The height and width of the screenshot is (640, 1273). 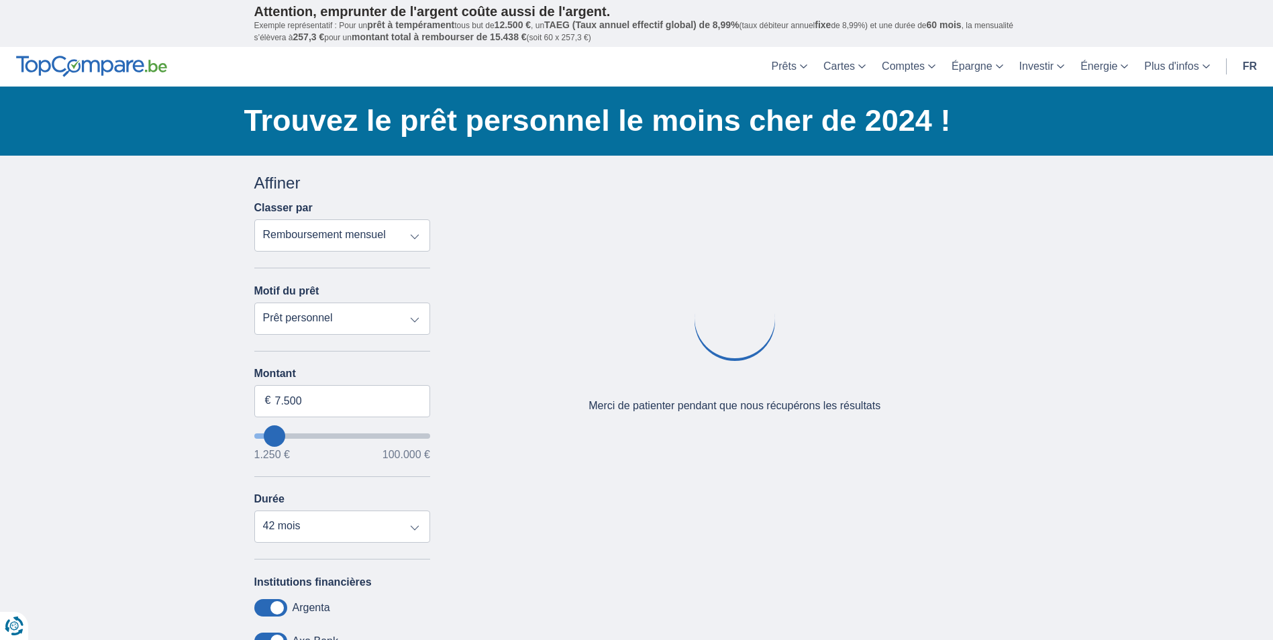 What do you see at coordinates (311, 608) in the screenshot?
I see `label: Argenta` at bounding box center [311, 608].